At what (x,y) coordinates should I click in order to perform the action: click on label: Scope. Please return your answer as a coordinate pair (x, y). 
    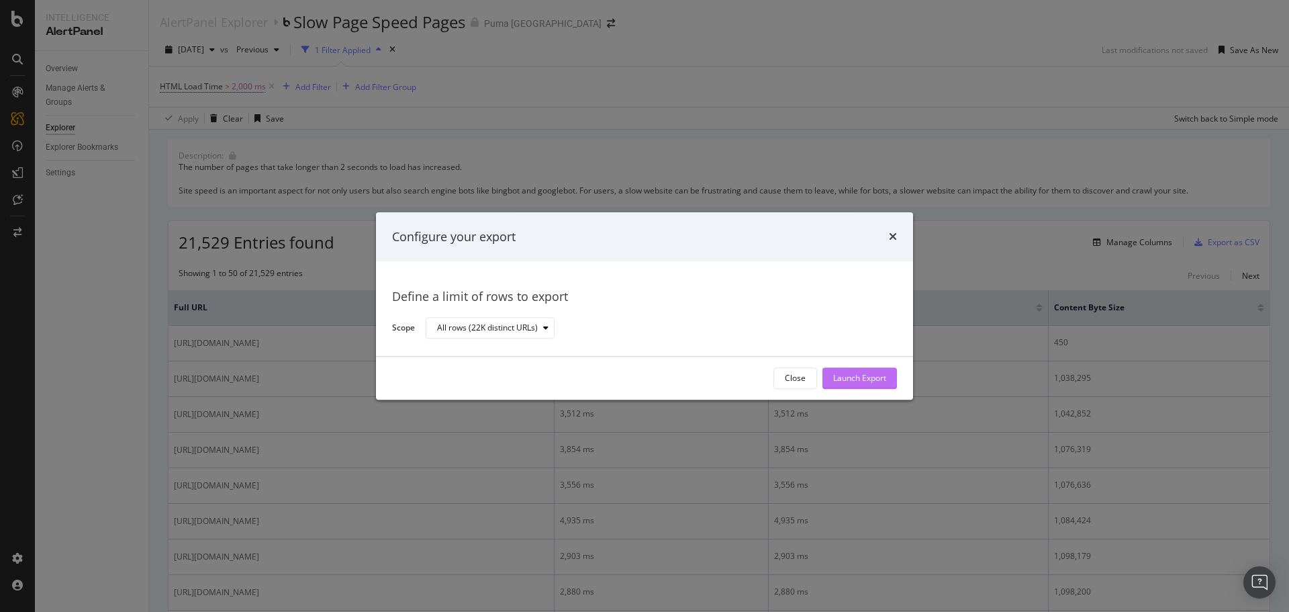
    Looking at the image, I should click on (404, 329).